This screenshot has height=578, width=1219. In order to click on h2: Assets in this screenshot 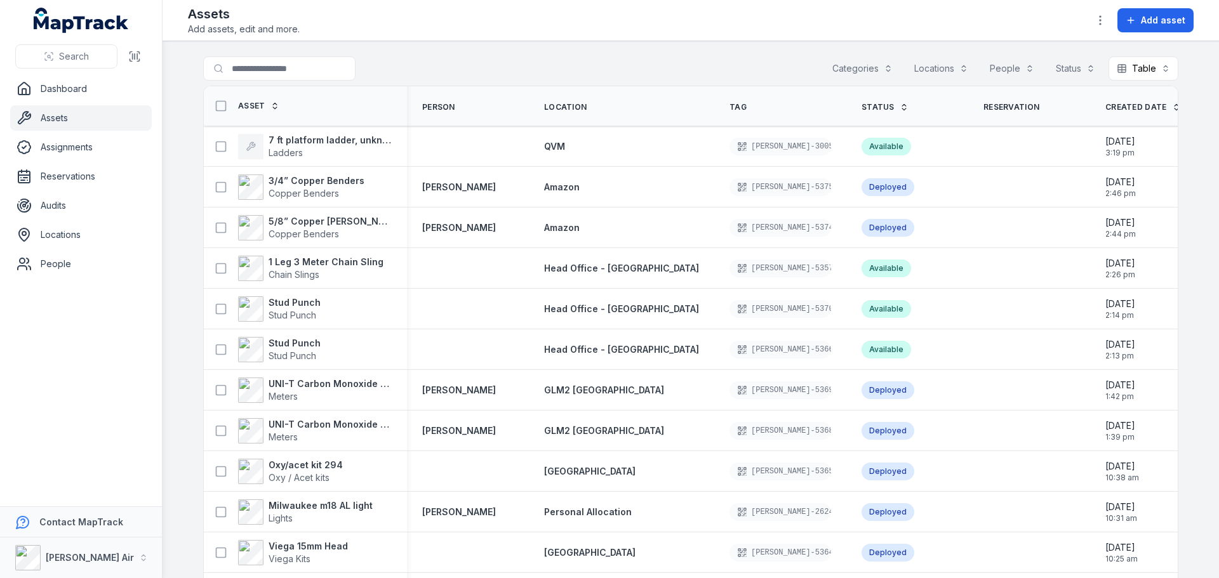, I will do `click(244, 14)`.